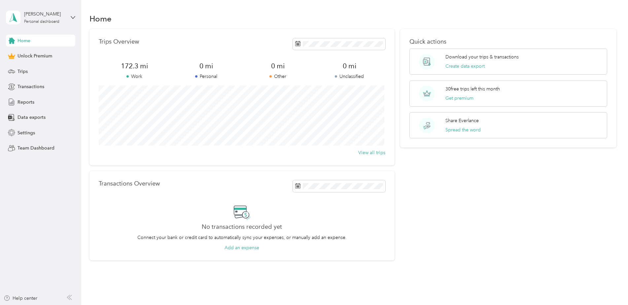 The image size is (628, 305). I want to click on div: Help center, so click(20, 298).